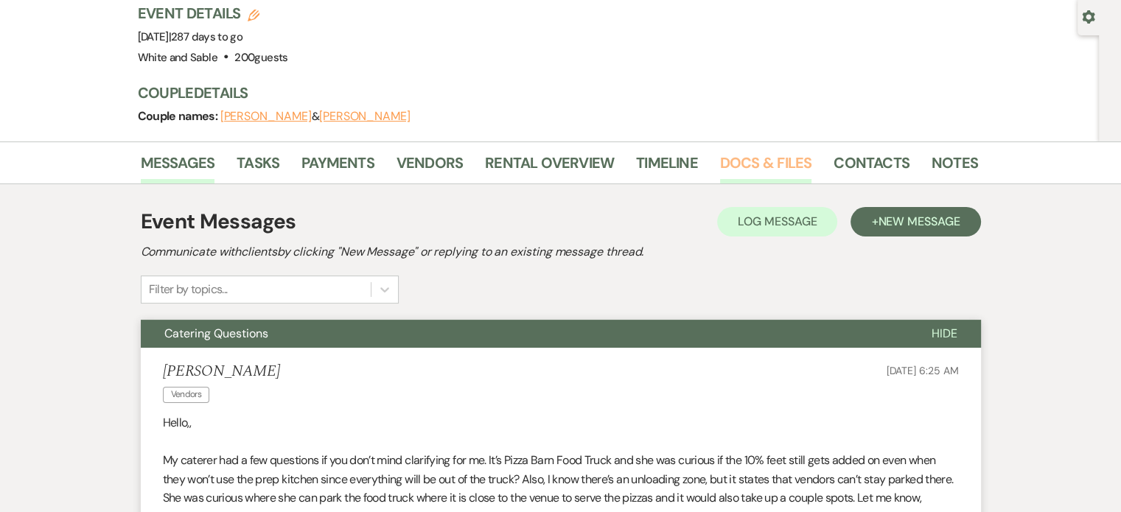 This screenshot has height=512, width=1121. I want to click on span: Catering Questions, so click(216, 333).